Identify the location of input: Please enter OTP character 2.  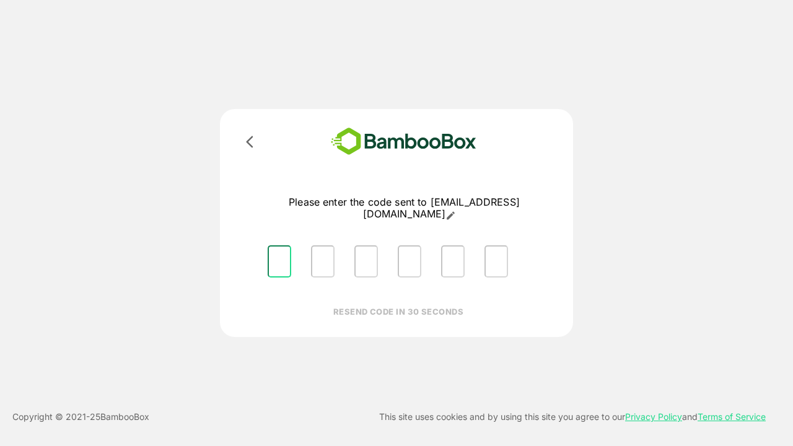
(323, 261).